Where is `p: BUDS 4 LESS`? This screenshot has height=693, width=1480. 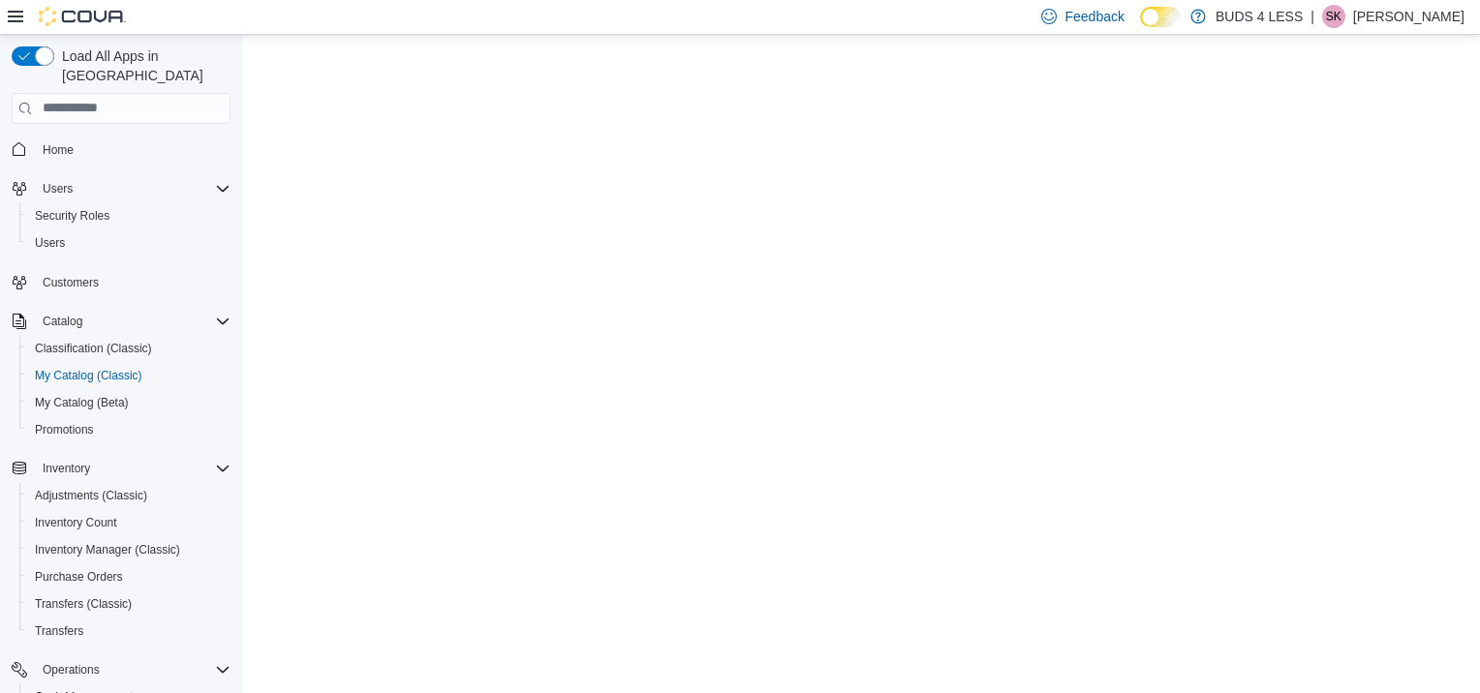 p: BUDS 4 LESS is located at coordinates (1259, 16).